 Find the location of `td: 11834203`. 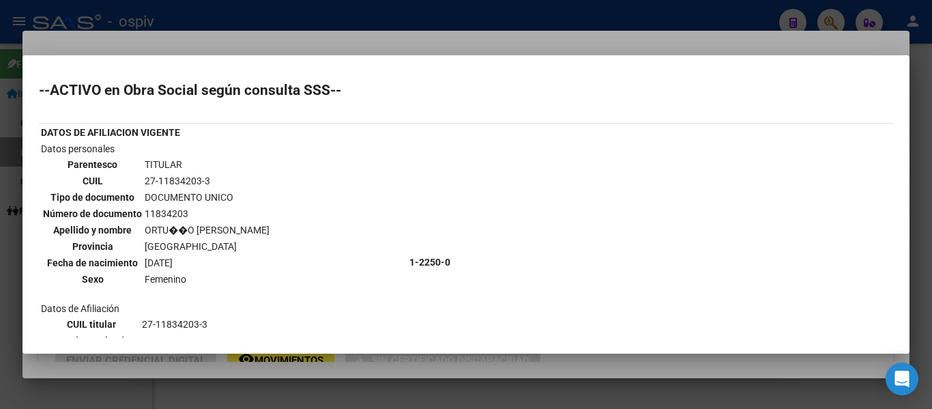

td: 11834203 is located at coordinates (207, 214).